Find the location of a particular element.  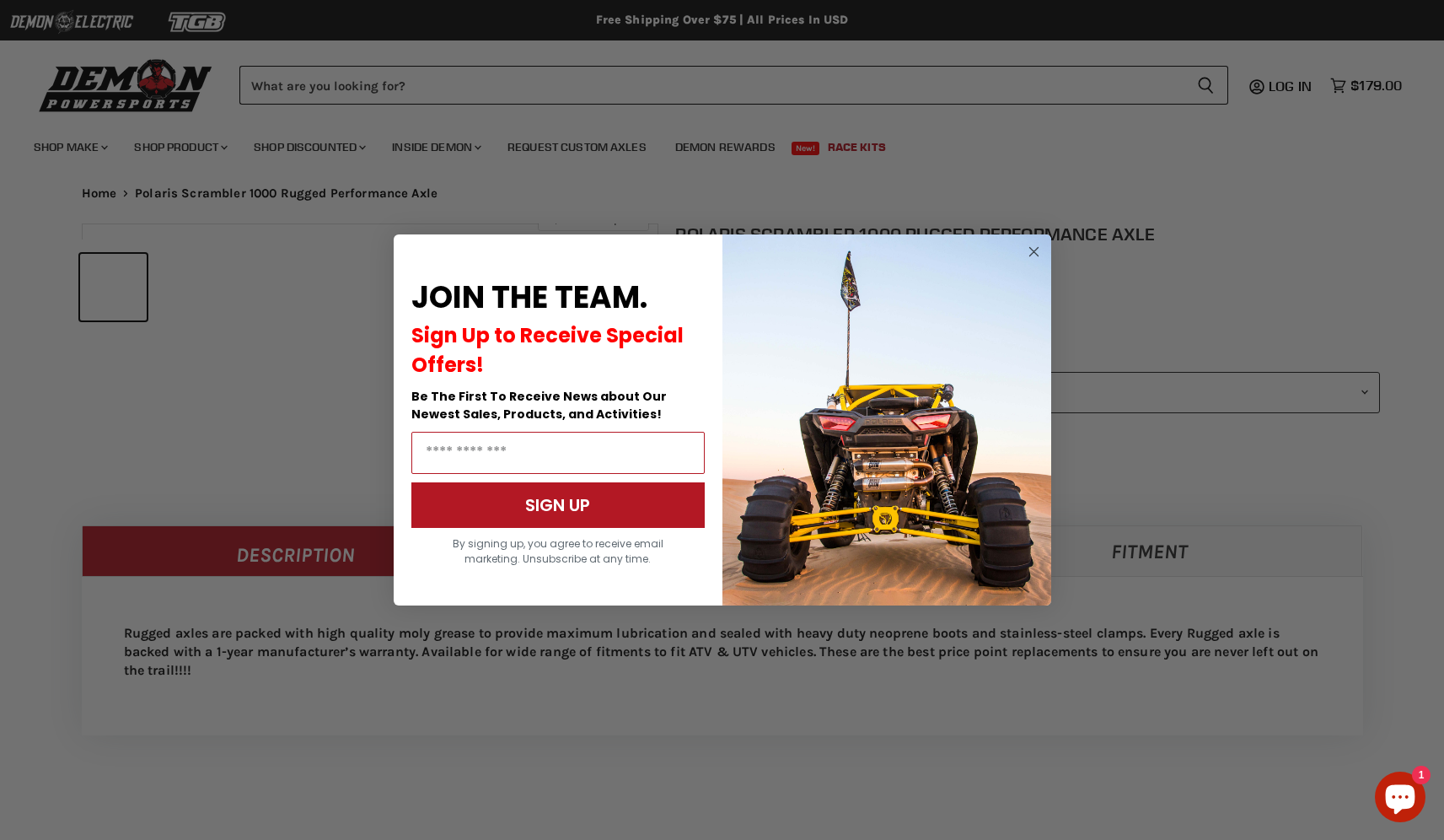

span: Sign Up to Receive Special Offers! is located at coordinates (547, 350).